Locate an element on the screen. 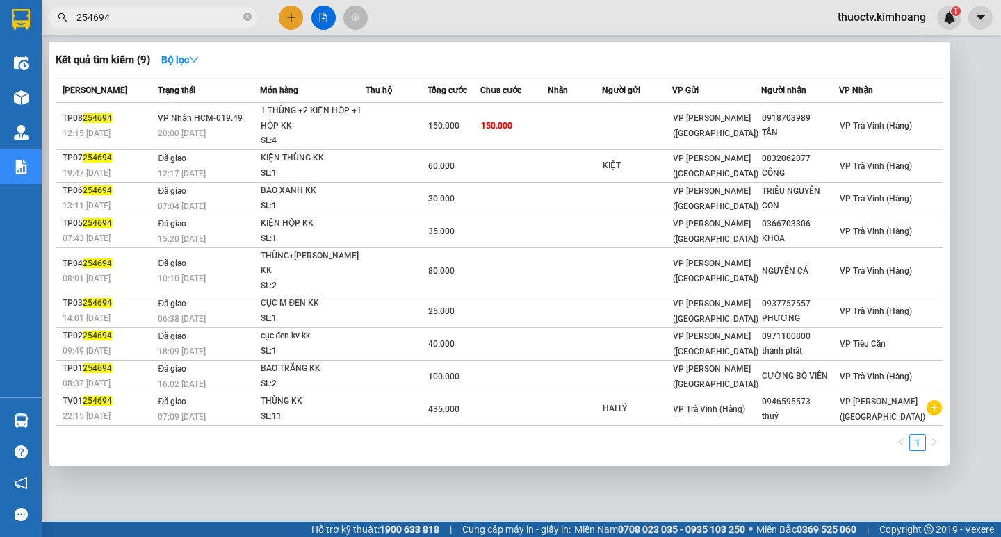 Image resolution: width=1001 pixels, height=537 pixels. span: Trạng thái is located at coordinates (176, 90).